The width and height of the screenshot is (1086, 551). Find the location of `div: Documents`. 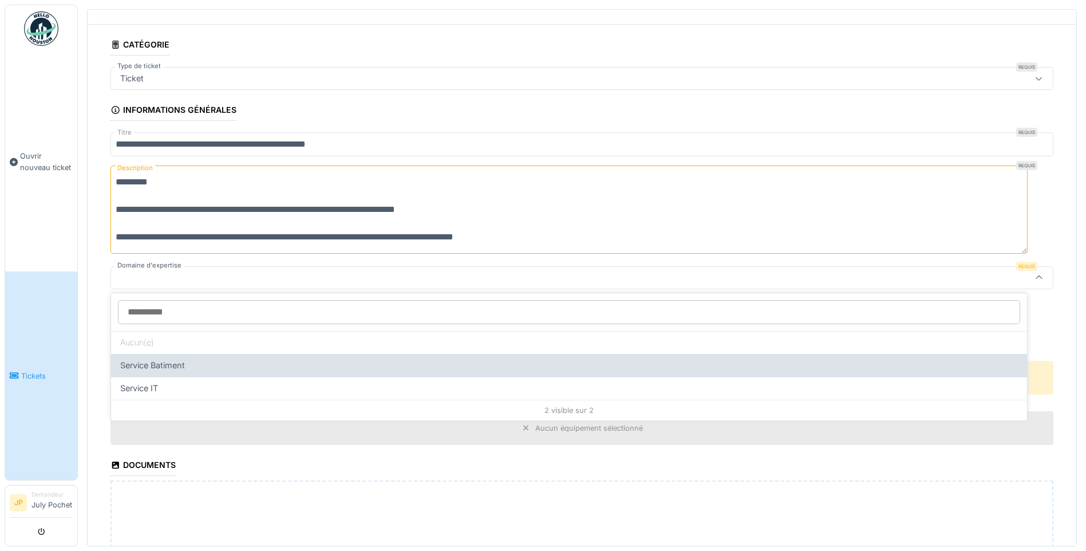

div: Documents is located at coordinates (143, 466).